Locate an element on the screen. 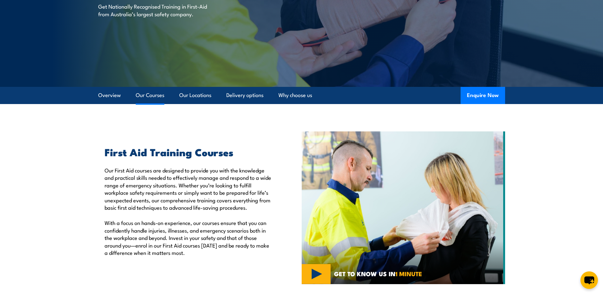 Image resolution: width=603 pixels, height=294 pixels. a: Delivery options is located at coordinates (245, 95).